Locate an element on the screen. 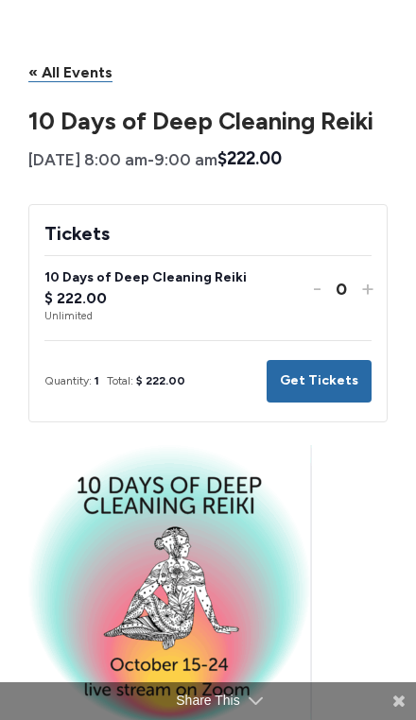 Image resolution: width=416 pixels, height=720 pixels. a: « All Events is located at coordinates (70, 73).